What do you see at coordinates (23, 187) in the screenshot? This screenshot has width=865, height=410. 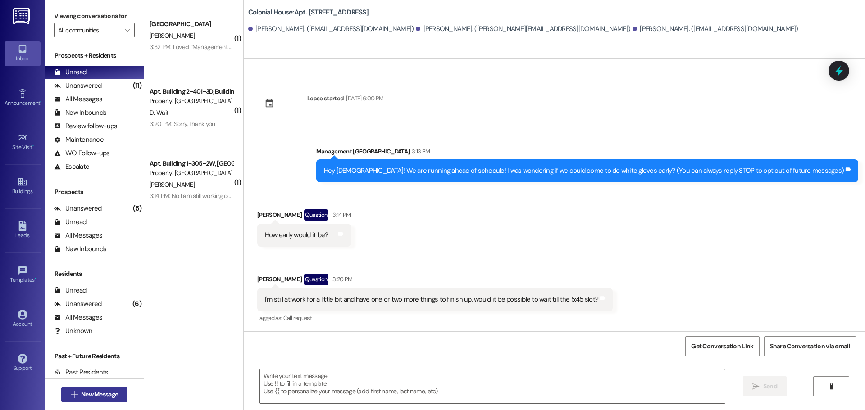 I see `a: Buildings` at bounding box center [23, 187].